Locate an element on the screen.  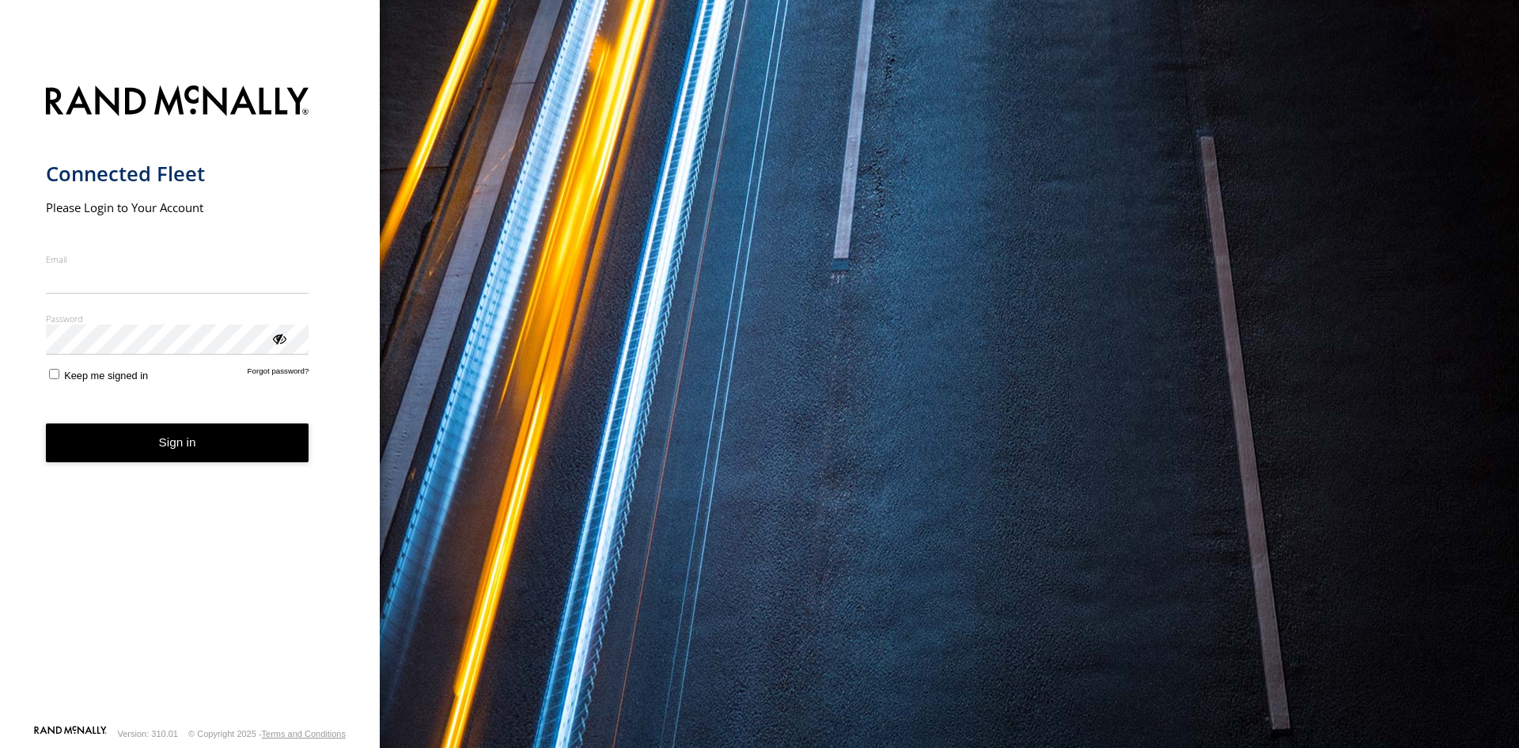
a: Visit our Website is located at coordinates (70, 733).